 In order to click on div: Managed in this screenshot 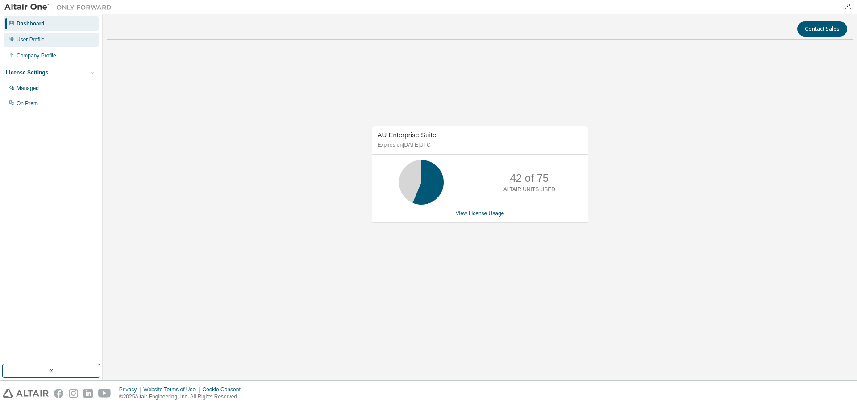, I will do `click(28, 88)`.